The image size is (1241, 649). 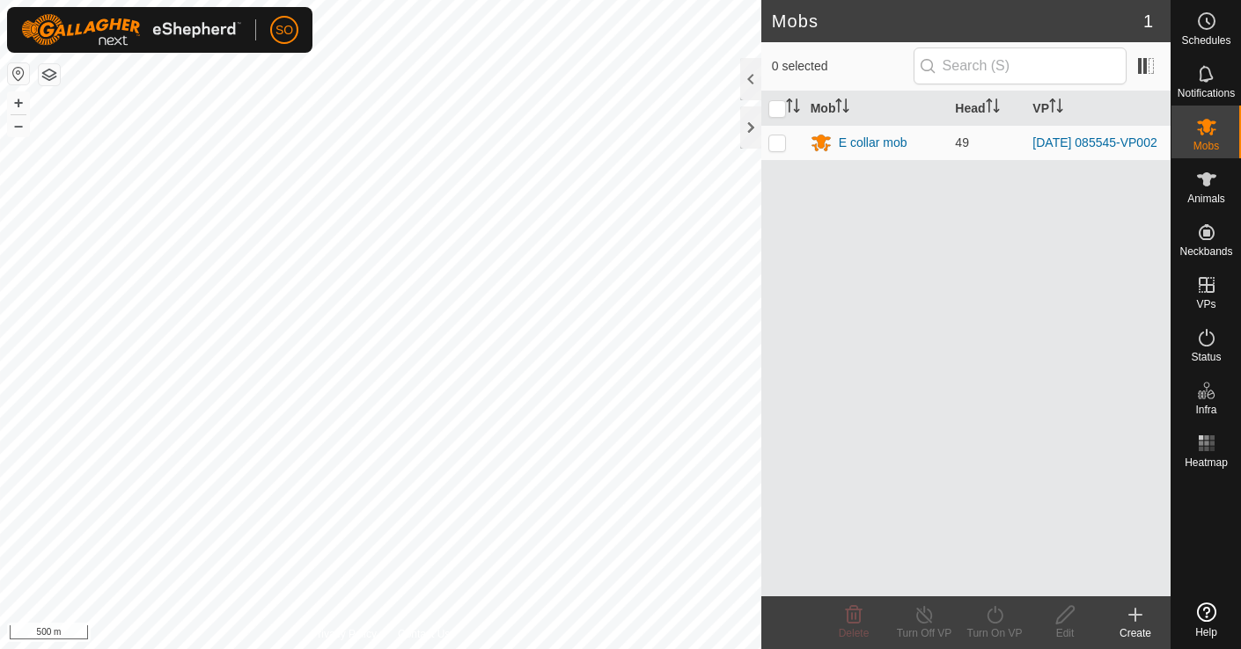 What do you see at coordinates (994, 633) in the screenshot?
I see `div: Turn On VP` at bounding box center [994, 633].